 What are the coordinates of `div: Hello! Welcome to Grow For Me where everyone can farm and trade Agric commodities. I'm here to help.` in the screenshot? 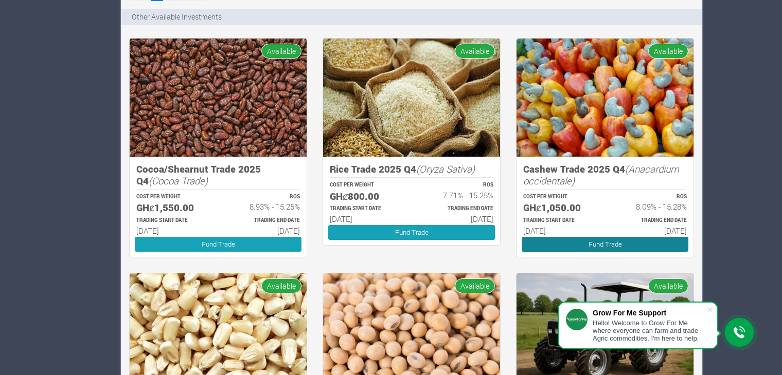 It's located at (650, 331).